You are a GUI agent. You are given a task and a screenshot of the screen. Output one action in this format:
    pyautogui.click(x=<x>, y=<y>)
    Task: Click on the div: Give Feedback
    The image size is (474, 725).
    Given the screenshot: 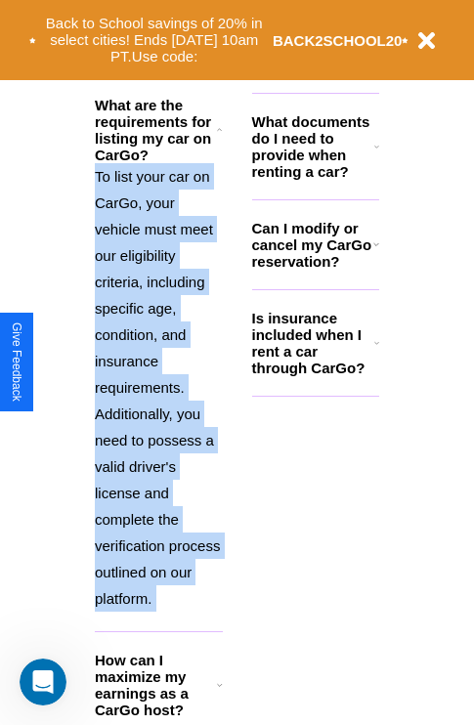 What is the action you would take?
    pyautogui.click(x=17, y=361)
    